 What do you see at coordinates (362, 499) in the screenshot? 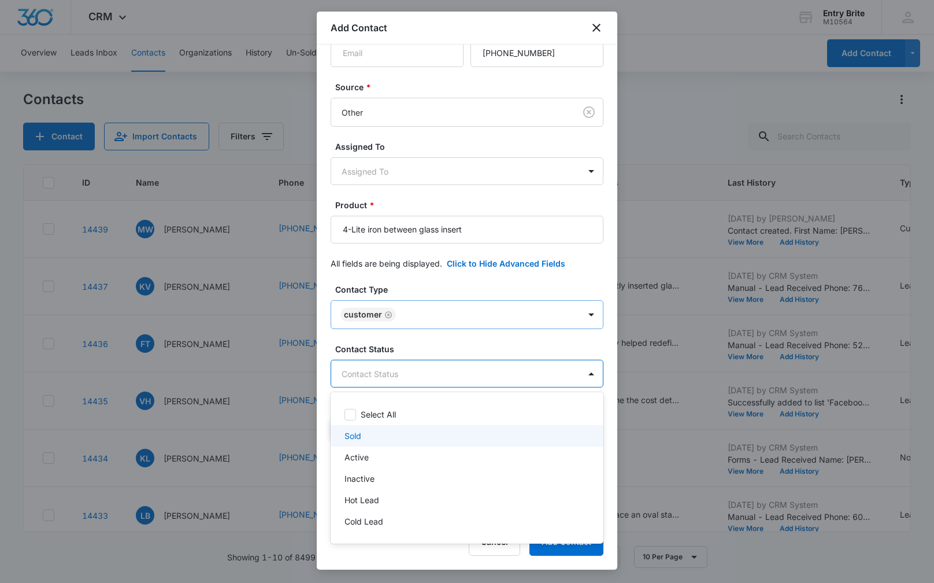
I see `p: Hot Lead` at bounding box center [362, 499].